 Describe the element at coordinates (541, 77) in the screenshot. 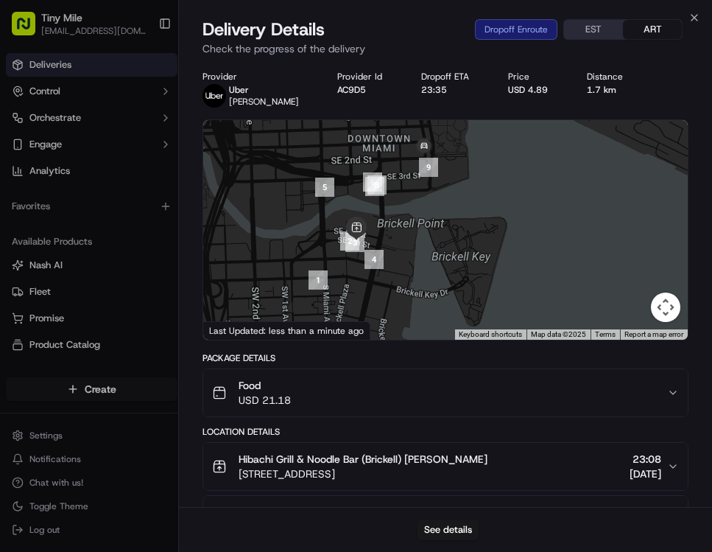

I see `div: Price` at that location.